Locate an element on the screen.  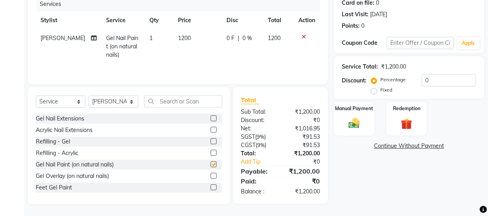
span: Total is located at coordinates (250, 100).